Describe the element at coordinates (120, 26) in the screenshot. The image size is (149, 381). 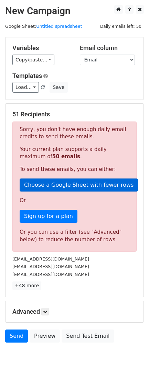
I see `span: Daily emails left: 50` at that location.